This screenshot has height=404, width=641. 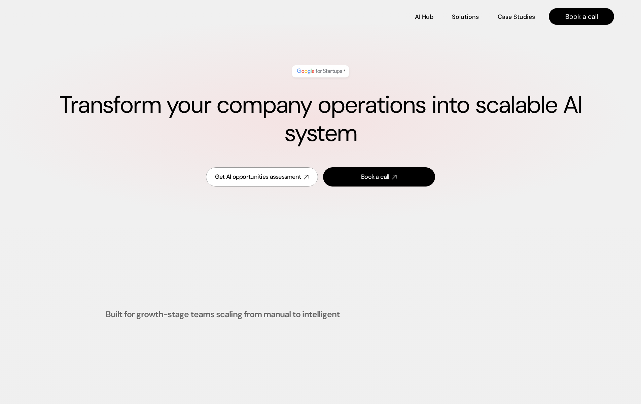 What do you see at coordinates (516, 17) in the screenshot?
I see `p: Case Studies` at bounding box center [516, 17].